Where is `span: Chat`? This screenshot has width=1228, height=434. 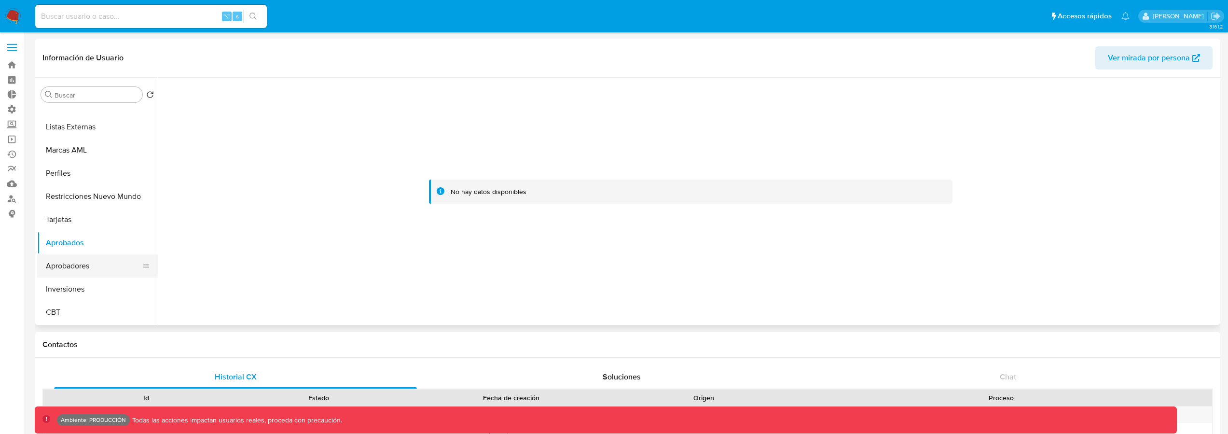 span: Chat is located at coordinates (1008, 376).